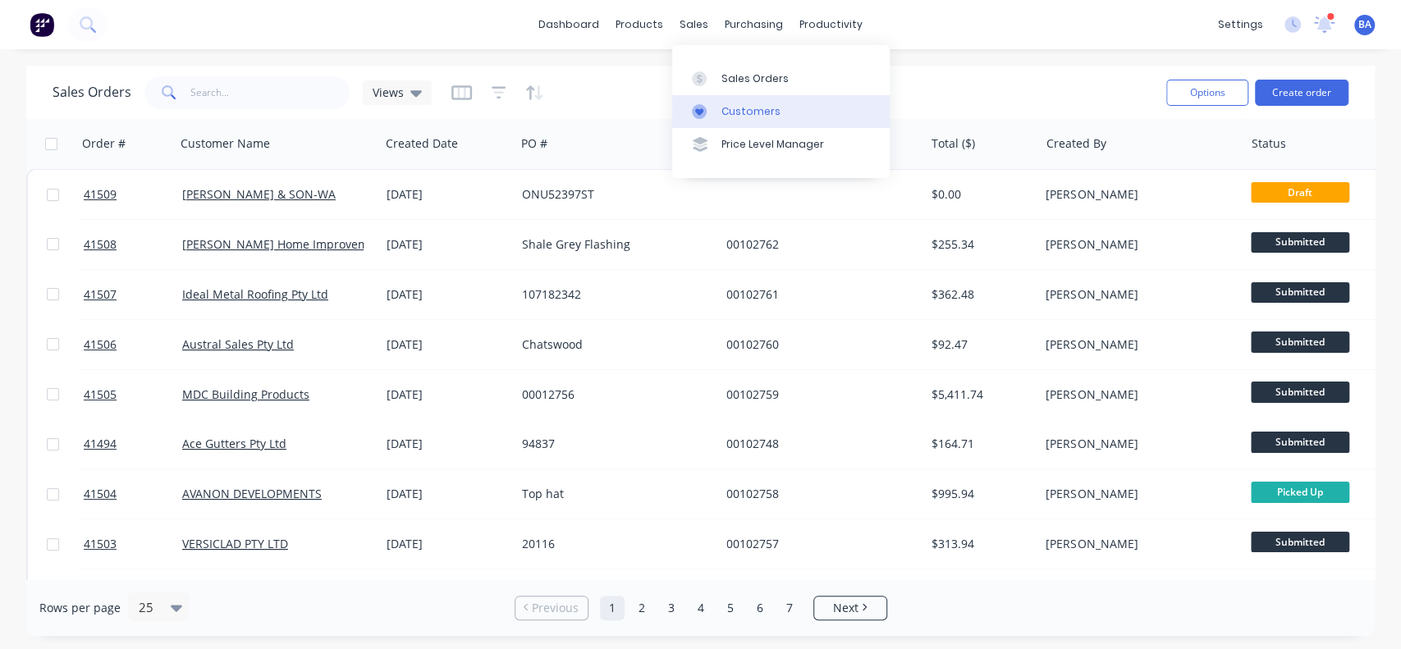  Describe the element at coordinates (100, 444) in the screenshot. I see `span: 41494` at that location.